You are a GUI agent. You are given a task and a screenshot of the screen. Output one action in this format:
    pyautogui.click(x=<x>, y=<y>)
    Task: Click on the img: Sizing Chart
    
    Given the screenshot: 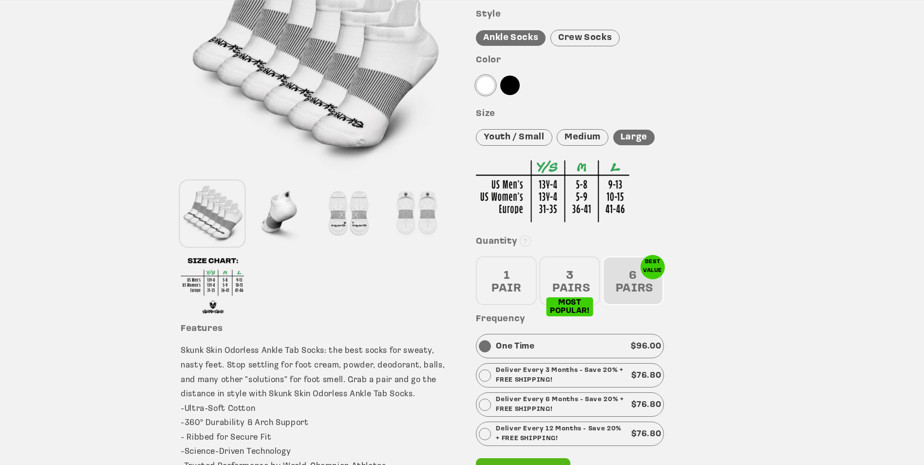 What is the action you would take?
    pyautogui.click(x=553, y=191)
    